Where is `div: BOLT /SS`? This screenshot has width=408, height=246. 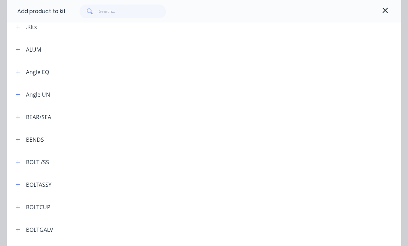 div: BOLT /SS is located at coordinates (37, 162).